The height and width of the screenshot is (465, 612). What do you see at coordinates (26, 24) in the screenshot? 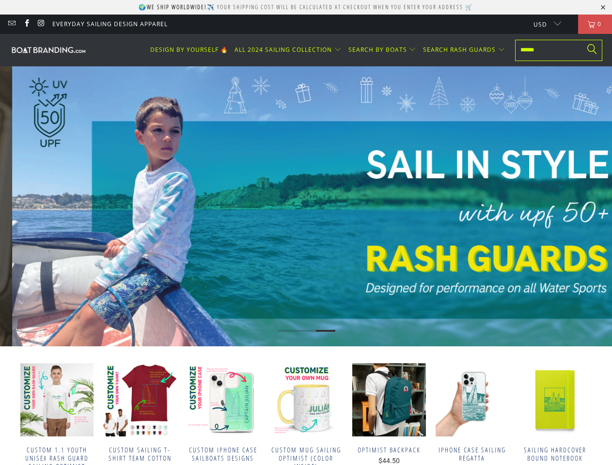
I see `a: Boatbranding on Facebook` at bounding box center [26, 24].